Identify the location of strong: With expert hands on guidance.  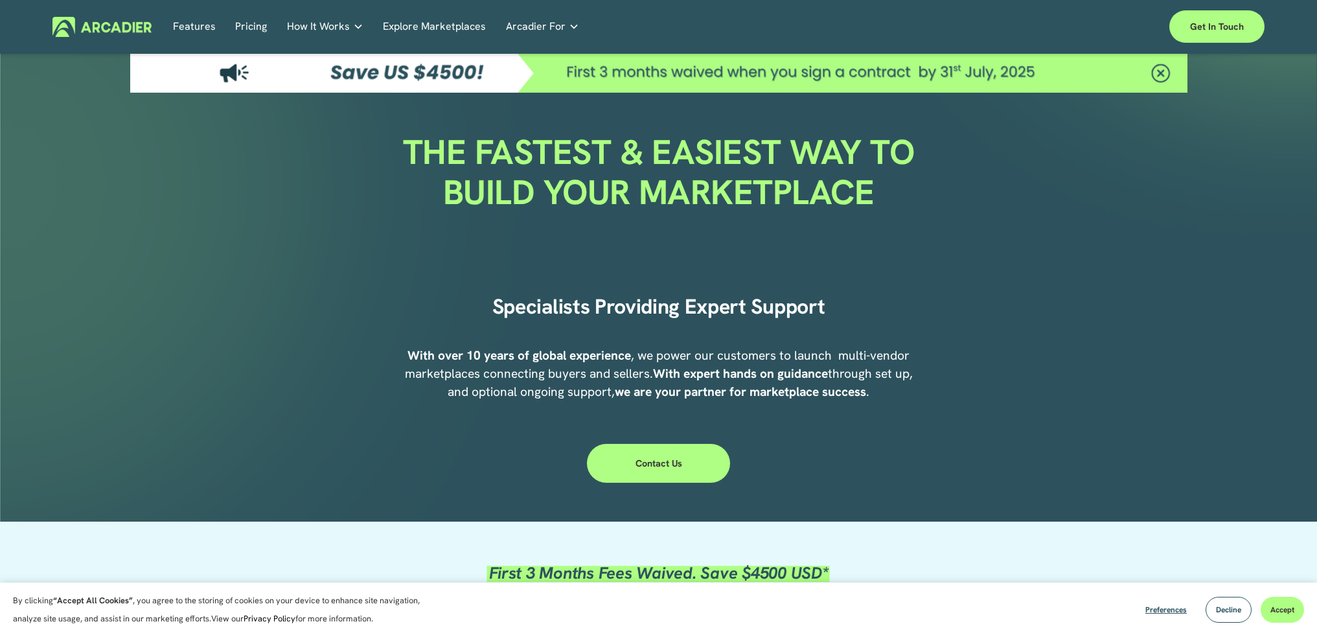
(741, 373).